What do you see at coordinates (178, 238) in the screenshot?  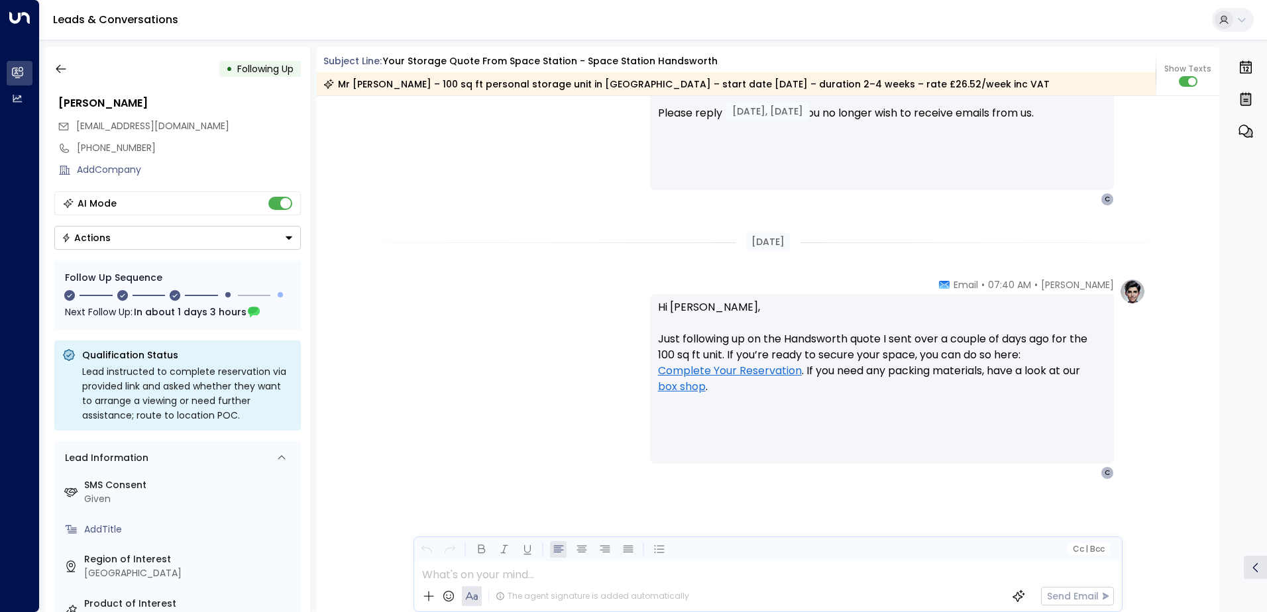 I see `button: Actions` at bounding box center [178, 238].